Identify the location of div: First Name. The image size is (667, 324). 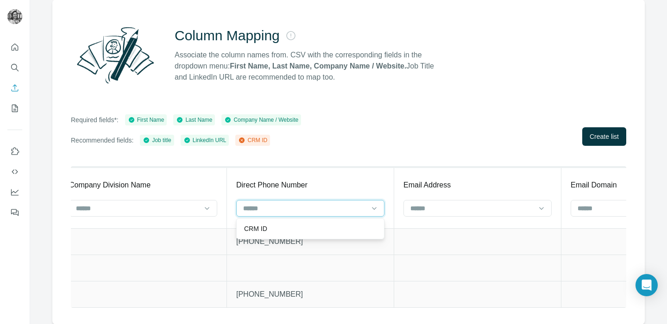
(146, 120).